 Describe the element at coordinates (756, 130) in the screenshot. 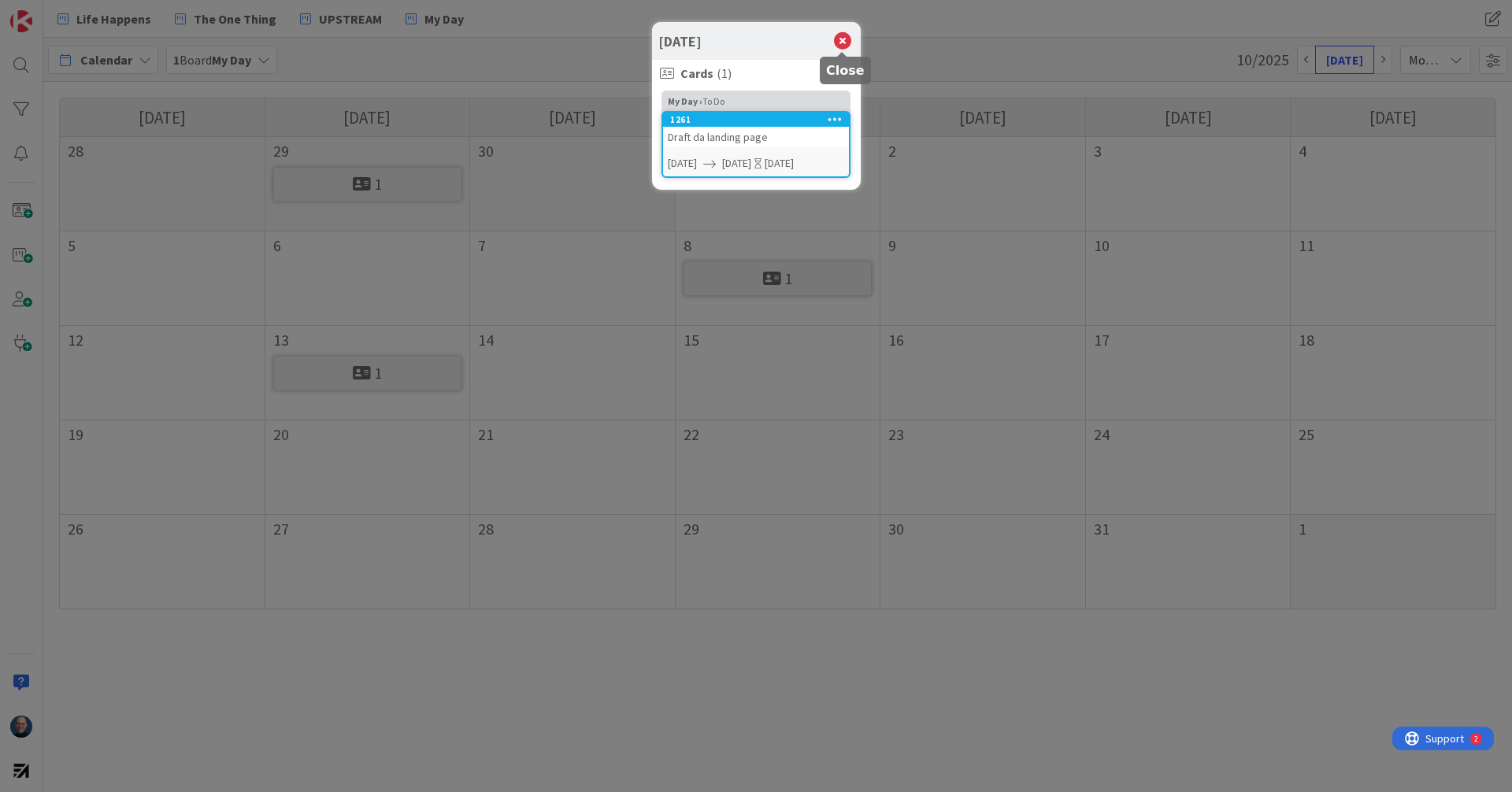

I see `div: 1261Draft da landing page` at that location.